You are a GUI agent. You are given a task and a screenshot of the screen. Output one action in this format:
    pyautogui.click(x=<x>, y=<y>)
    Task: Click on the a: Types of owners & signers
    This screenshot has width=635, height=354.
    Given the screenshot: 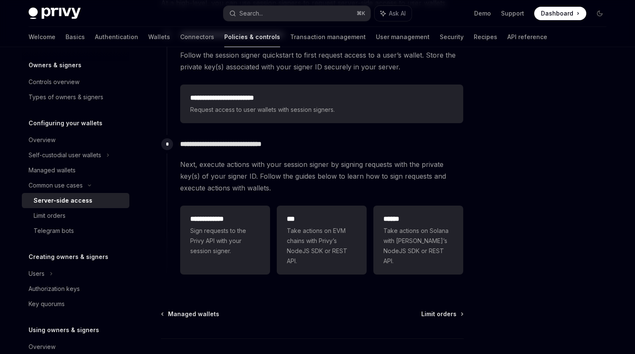 What is the action you would take?
    pyautogui.click(x=76, y=97)
    